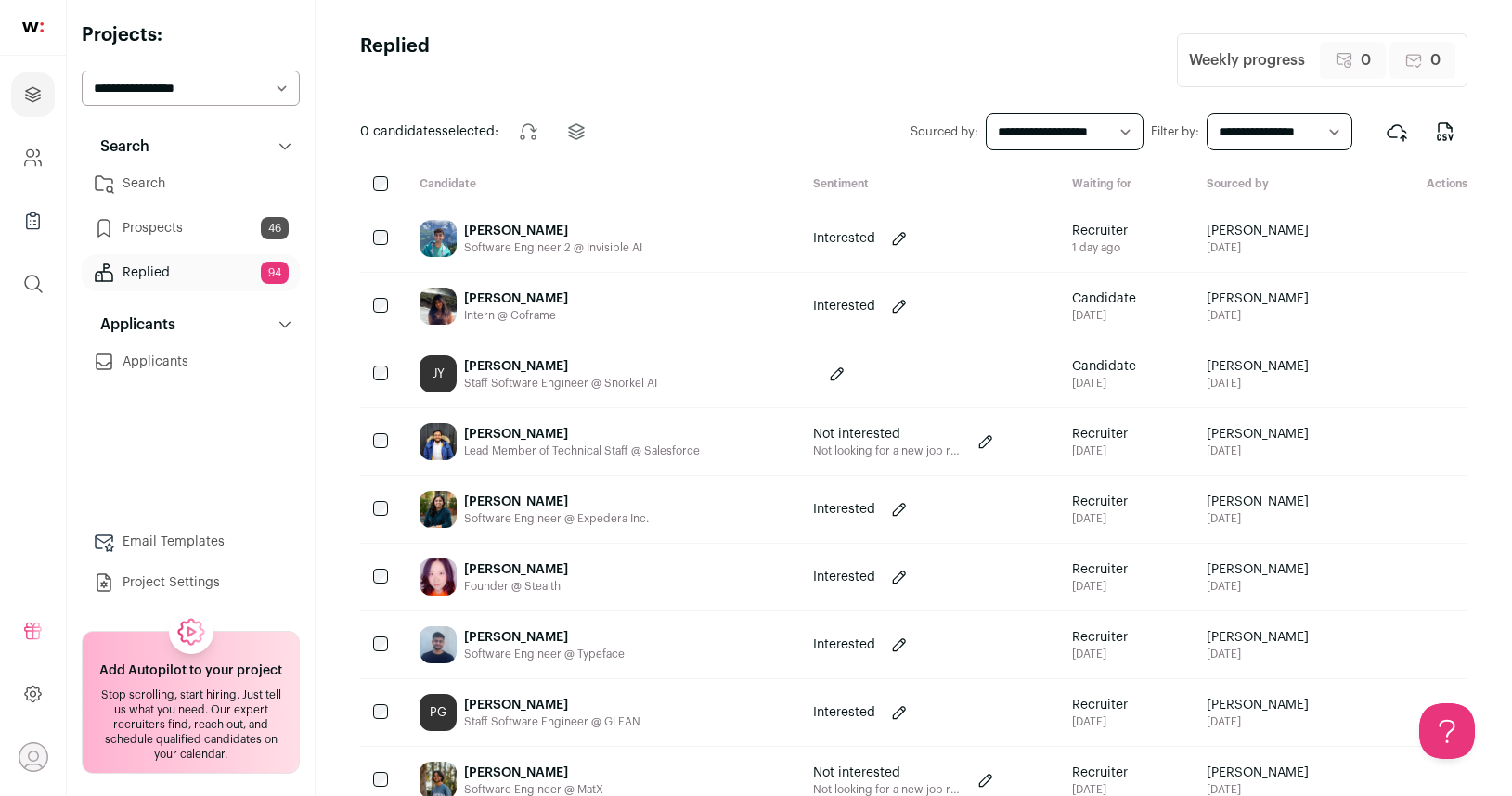 This screenshot has width=1512, height=796. I want to click on p: Applicants, so click(132, 325).